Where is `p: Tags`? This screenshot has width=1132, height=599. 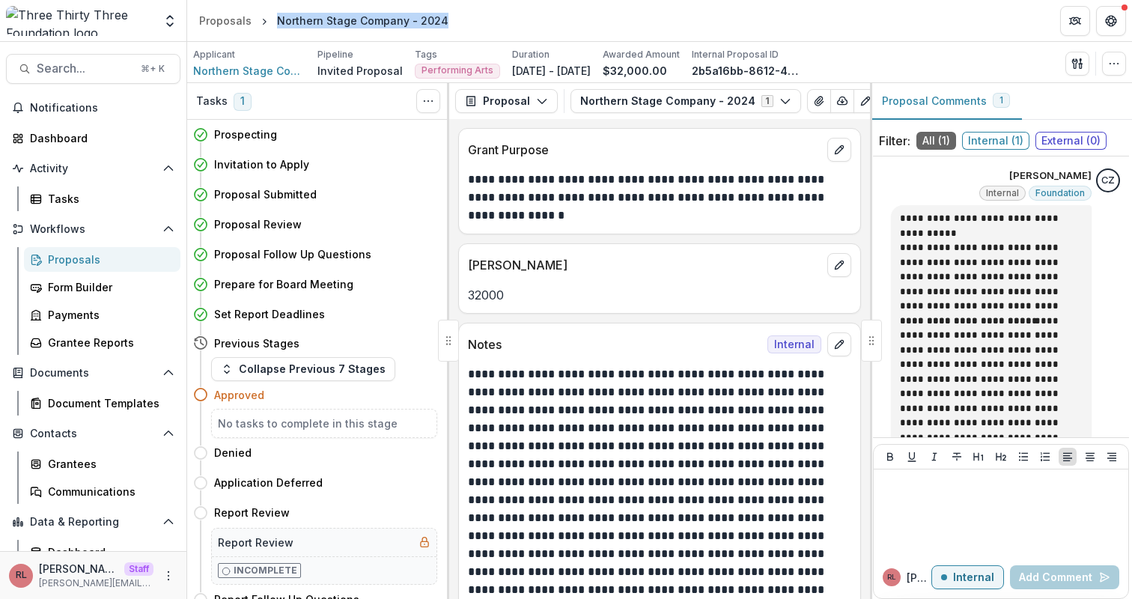 p: Tags is located at coordinates (426, 55).